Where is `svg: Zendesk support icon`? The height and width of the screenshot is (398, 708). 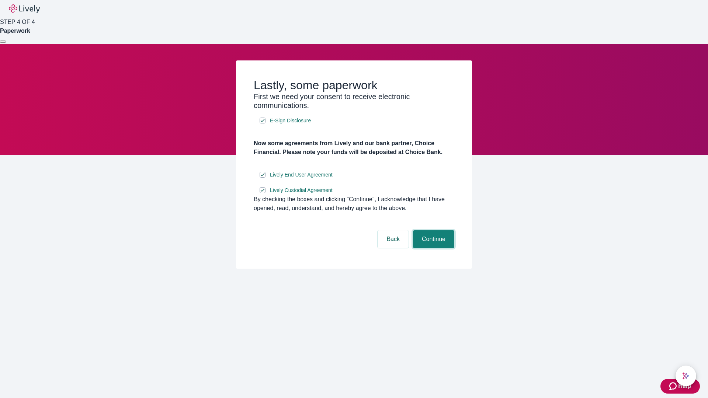 svg: Zendesk support icon is located at coordinates (674, 386).